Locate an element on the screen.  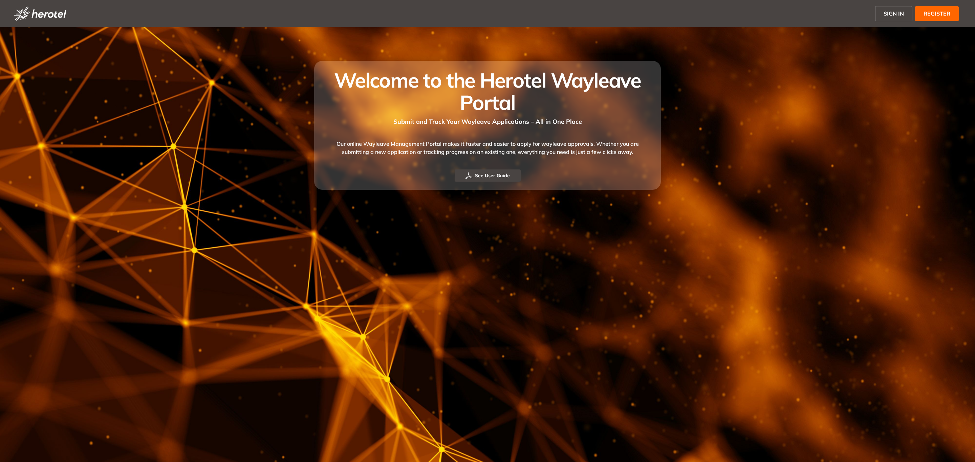
span: See User Guide is located at coordinates (492, 176).